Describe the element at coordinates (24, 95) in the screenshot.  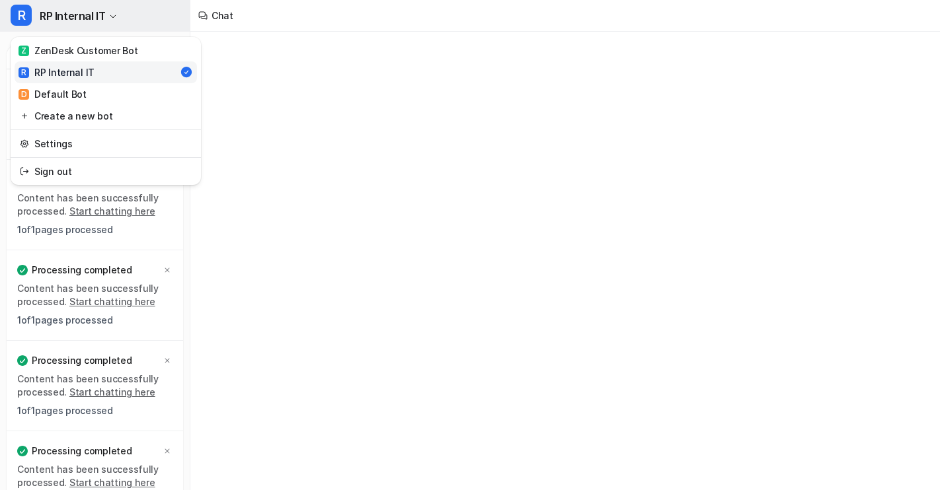
I see `span: D` at that location.